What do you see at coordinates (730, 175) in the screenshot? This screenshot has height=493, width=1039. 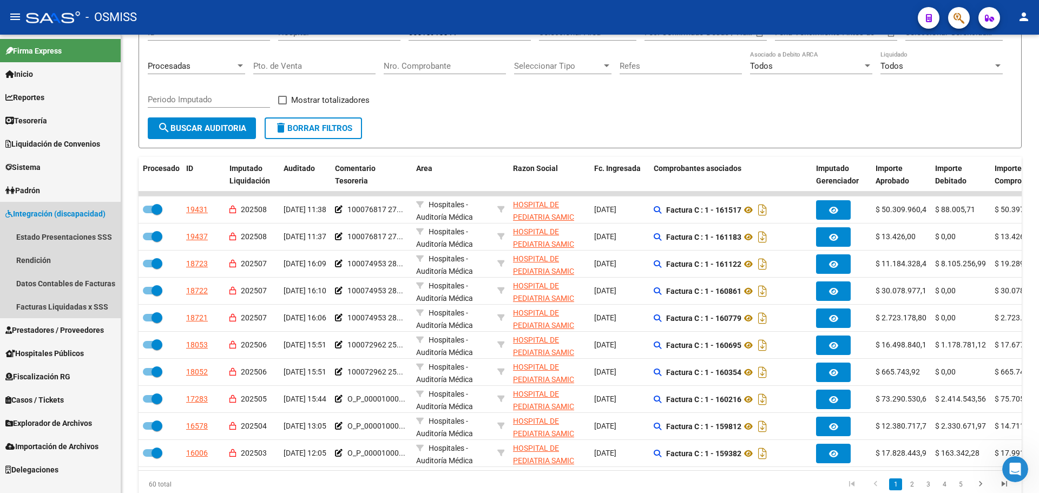 I see `datatable-header-cell: Comprobantes asociados` at bounding box center [730, 175].